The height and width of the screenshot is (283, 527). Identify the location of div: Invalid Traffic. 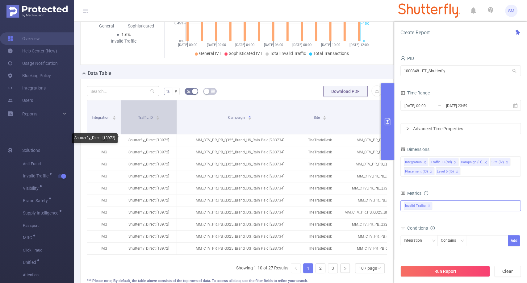
(124, 41).